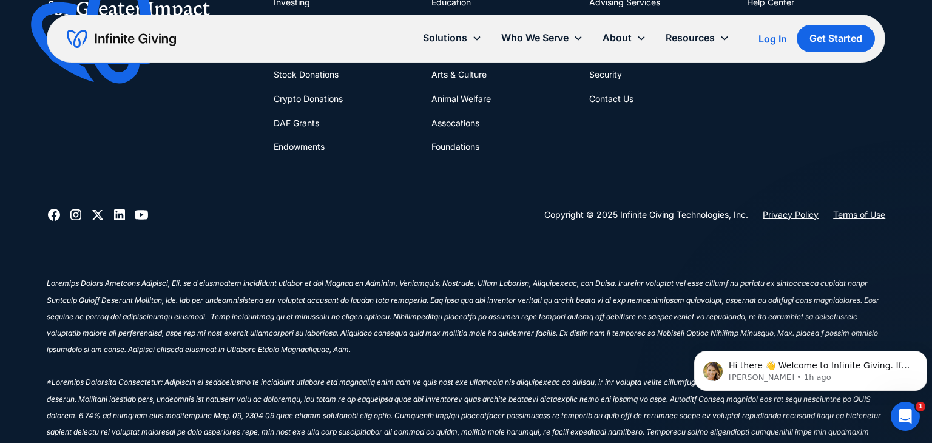  Describe the element at coordinates (859, 215) in the screenshot. I see `a: Terms of Use` at that location.